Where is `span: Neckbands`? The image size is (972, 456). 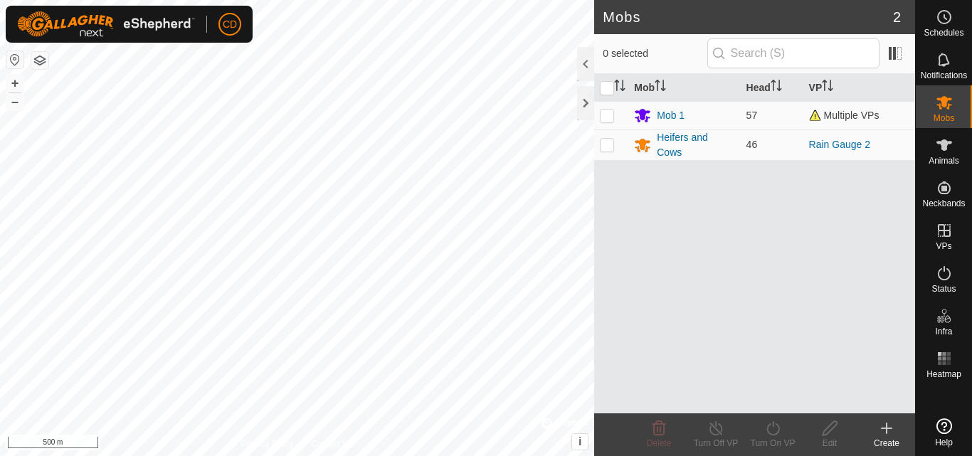
span: Neckbands is located at coordinates (944, 204).